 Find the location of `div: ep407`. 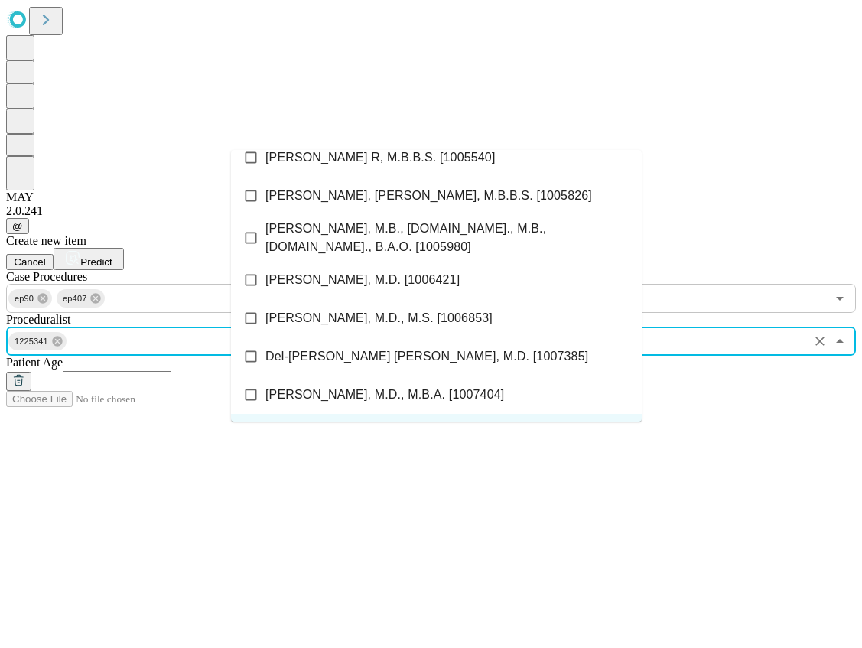

div: ep407 is located at coordinates (80, 298).